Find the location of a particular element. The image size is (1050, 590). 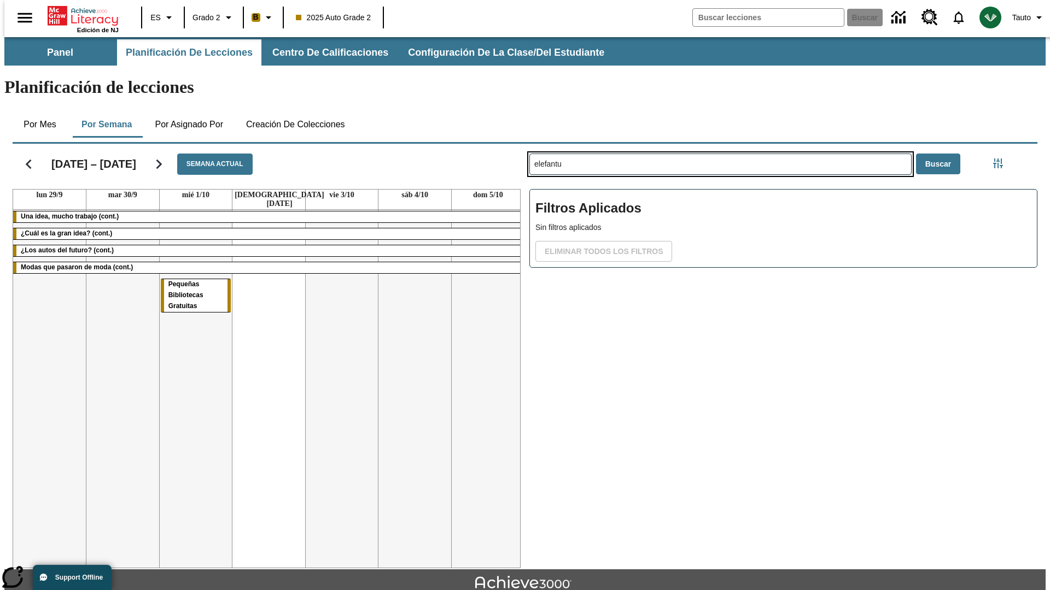

button: Seguir is located at coordinates (159, 164).